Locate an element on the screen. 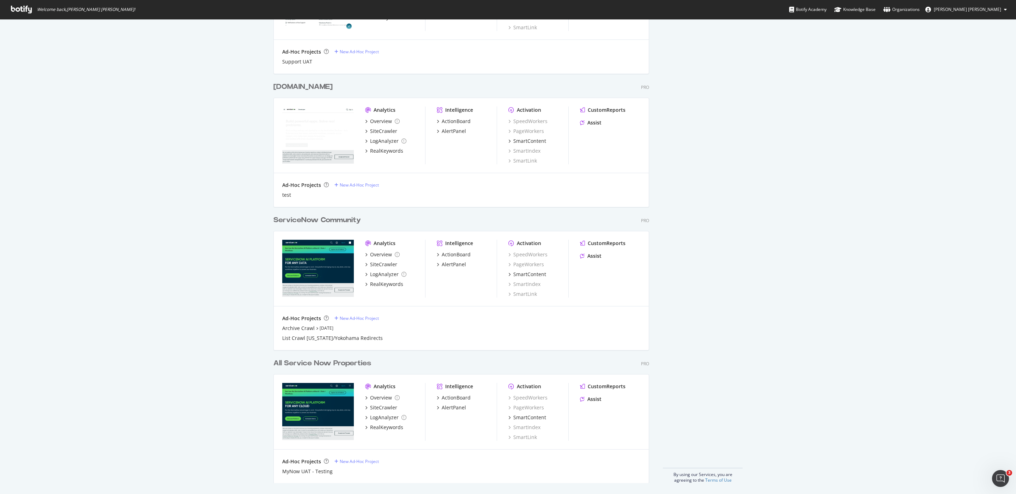 The image size is (1016, 494). div: MyNow UAT - Testing is located at coordinates (307, 472).